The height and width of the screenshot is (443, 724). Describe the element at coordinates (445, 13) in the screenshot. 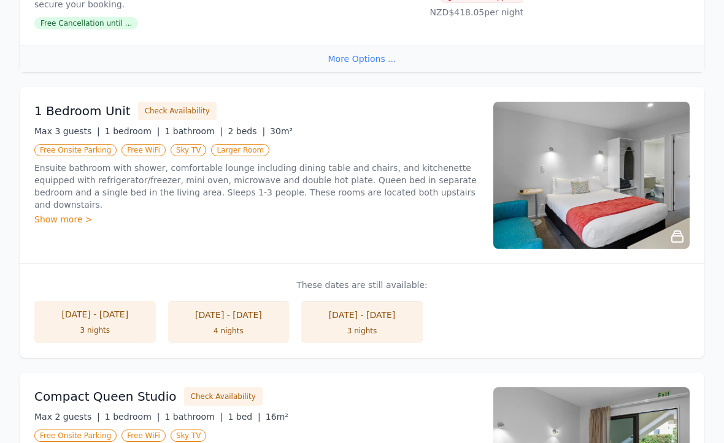

I see `p: NZD$418.05 per night` at that location.